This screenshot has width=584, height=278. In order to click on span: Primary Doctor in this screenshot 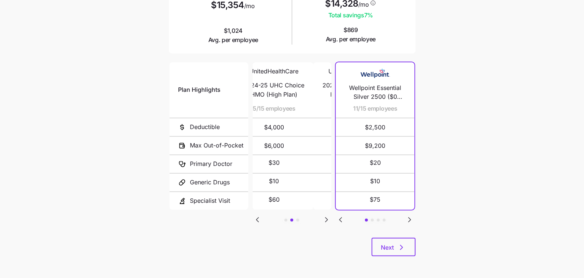, I will do `click(211, 164)`.